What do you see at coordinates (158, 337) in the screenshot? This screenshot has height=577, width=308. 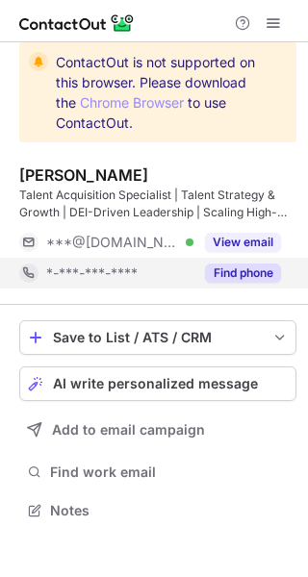 I see `div: Save to List / ATS / CRM` at bounding box center [158, 337].